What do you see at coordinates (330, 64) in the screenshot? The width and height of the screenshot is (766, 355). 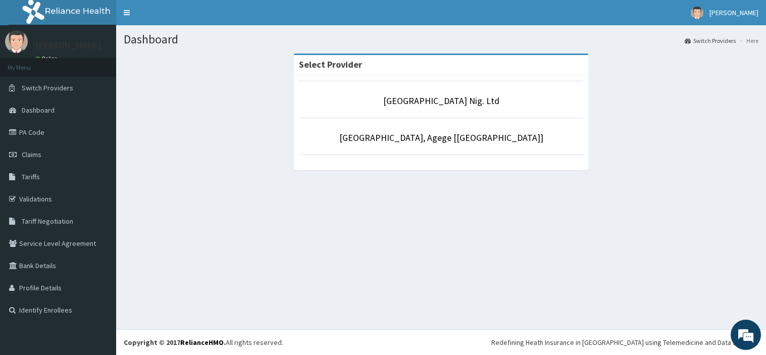 I see `strong: Select Provider` at bounding box center [330, 64].